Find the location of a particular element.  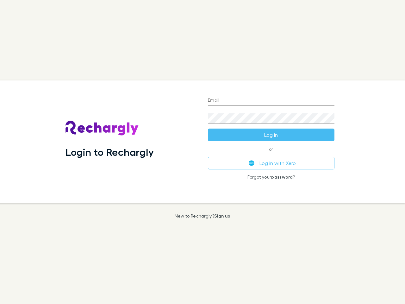

a: password is located at coordinates (282, 177).